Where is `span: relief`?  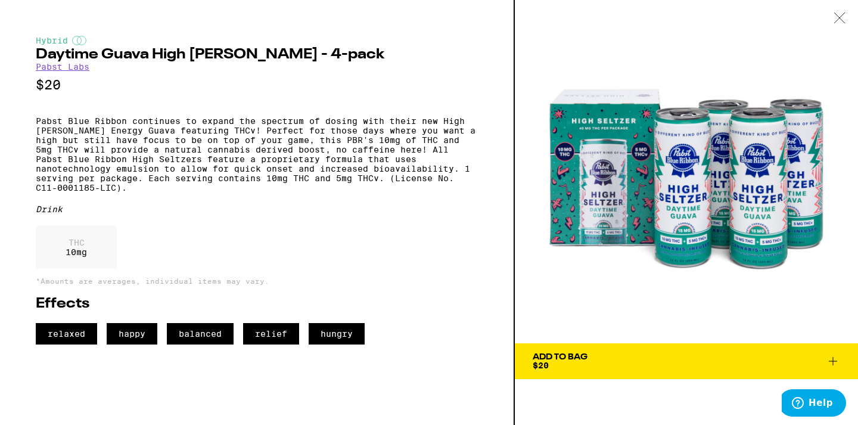
span: relief is located at coordinates (271, 334).